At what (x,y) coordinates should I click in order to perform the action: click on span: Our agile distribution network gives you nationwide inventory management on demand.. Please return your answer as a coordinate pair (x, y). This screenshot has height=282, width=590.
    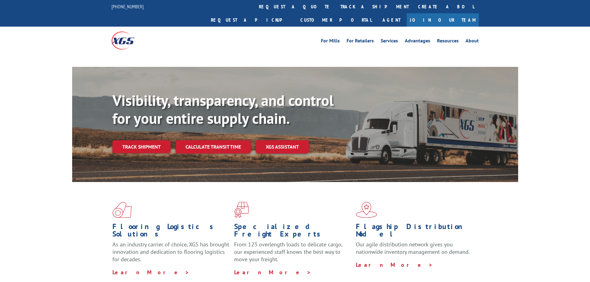
    Looking at the image, I should click on (413, 248).